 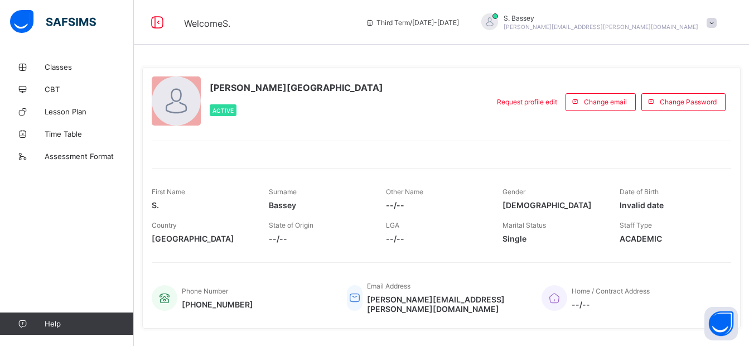 I want to click on span: Bassey, so click(x=319, y=205).